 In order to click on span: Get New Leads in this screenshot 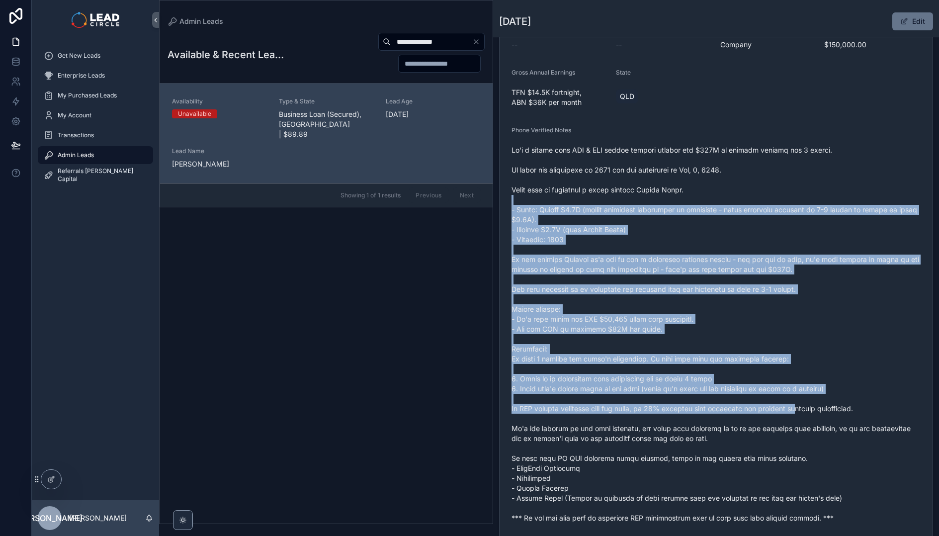, I will do `click(79, 56)`.